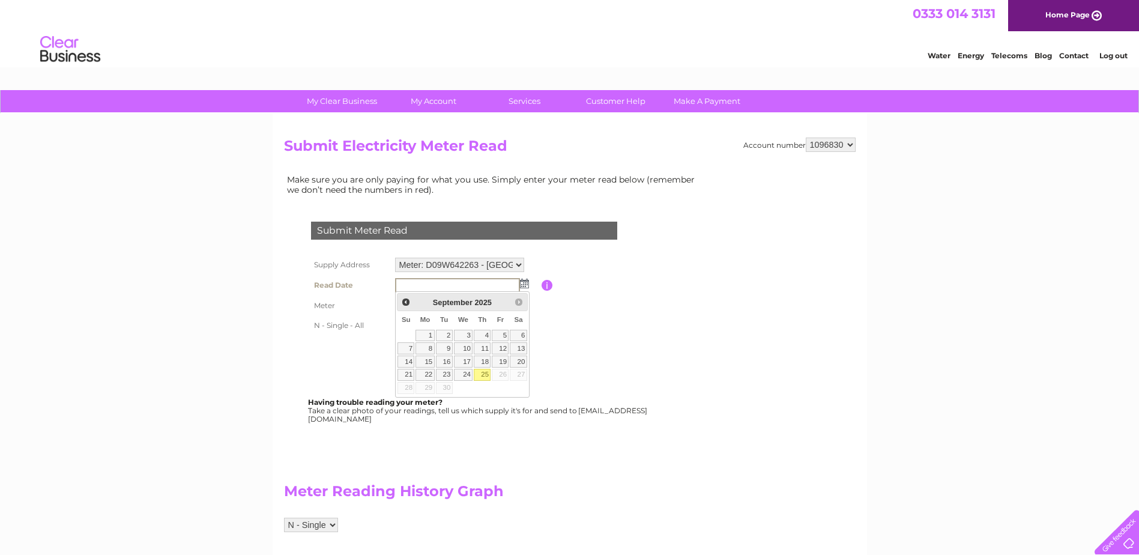 This screenshot has width=1139, height=555. What do you see at coordinates (433, 101) in the screenshot?
I see `a: My Account` at bounding box center [433, 101].